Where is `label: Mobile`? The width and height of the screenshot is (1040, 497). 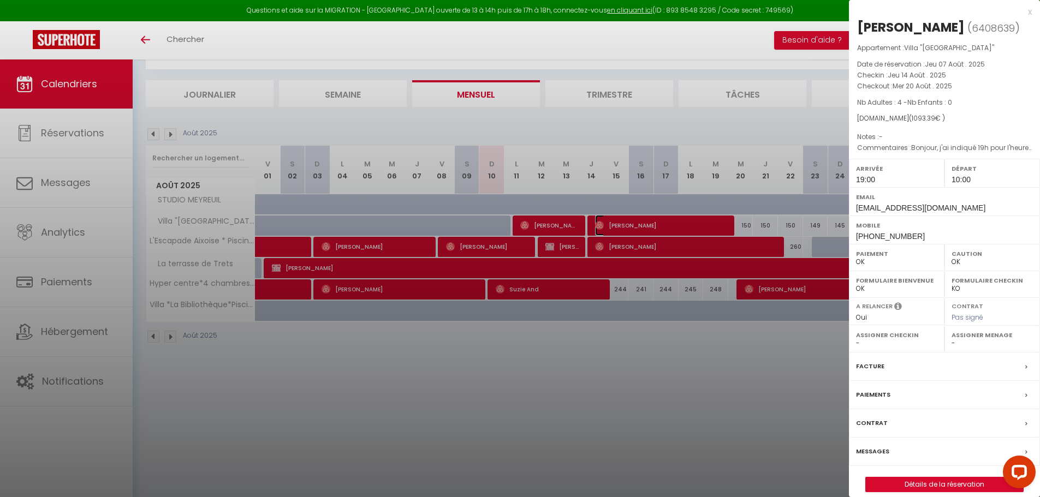 label: Mobile is located at coordinates (944, 225).